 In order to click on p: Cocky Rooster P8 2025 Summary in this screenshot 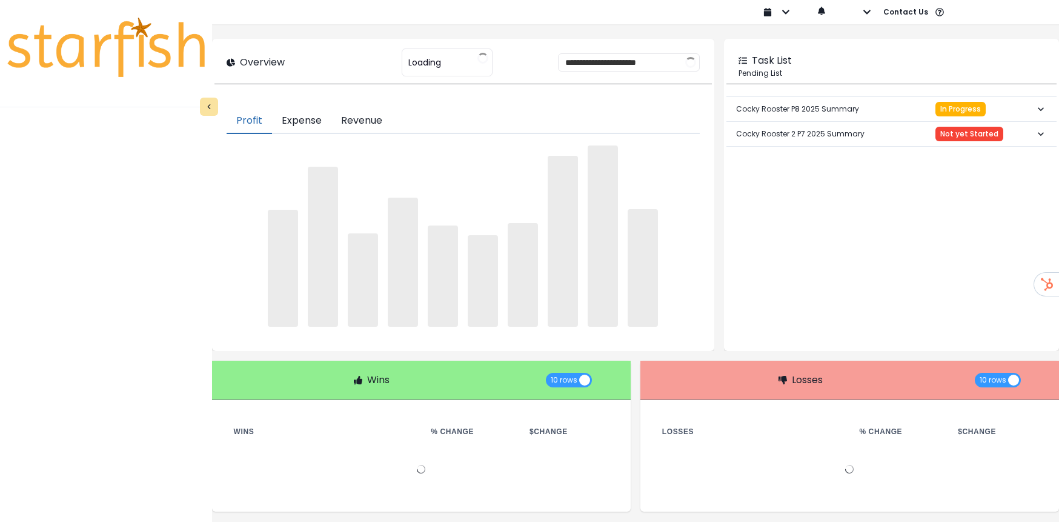, I will do `click(797, 109)`.